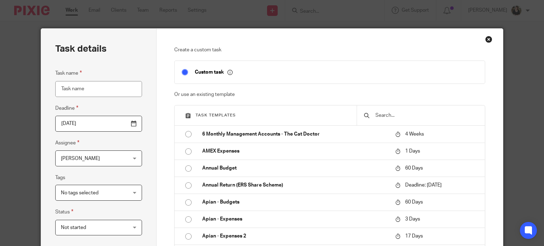 The image size is (544, 246). I want to click on p: Apian - Expenses, so click(295, 219).